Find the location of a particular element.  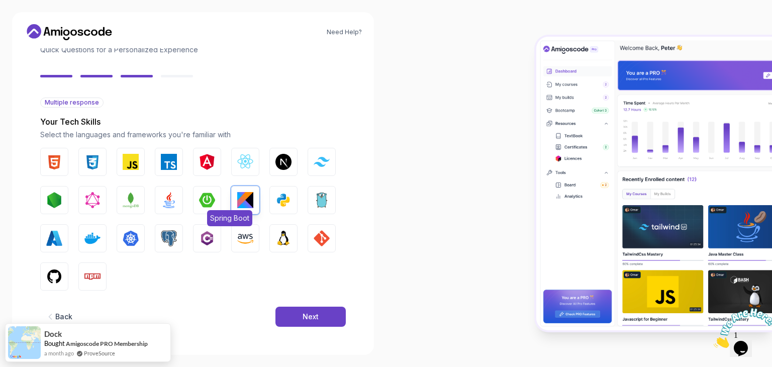

img: Node.js is located at coordinates (54, 200).